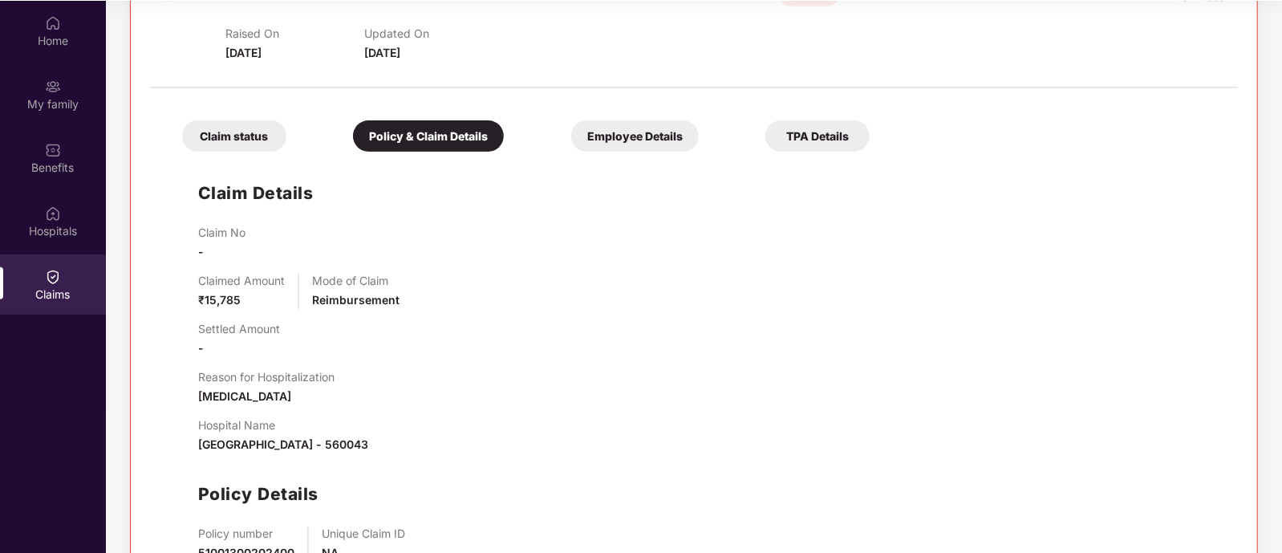 The image size is (1282, 553). What do you see at coordinates (634, 136) in the screenshot?
I see `div: Employee Details` at bounding box center [634, 136].